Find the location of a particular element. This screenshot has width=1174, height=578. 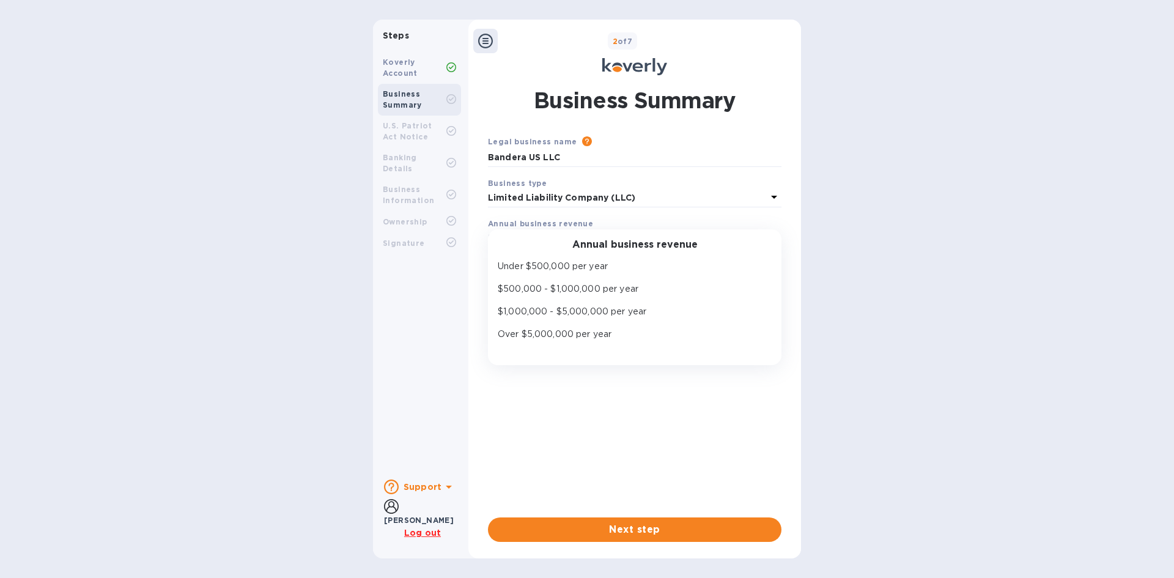

b: Annual business revenue is located at coordinates (540, 223).